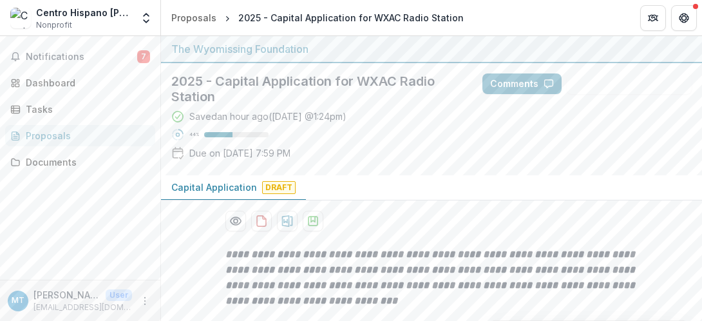  What do you see at coordinates (236, 221) in the screenshot?
I see `button: Preview fa124d78-12cb-4f03-8549-ae9d7d6772cd-0.pdf` at bounding box center [236, 221].